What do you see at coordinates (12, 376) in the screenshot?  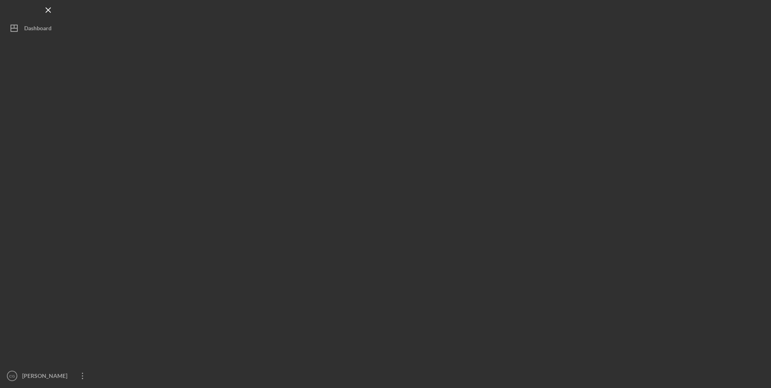 I see `text: CG` at bounding box center [12, 376].